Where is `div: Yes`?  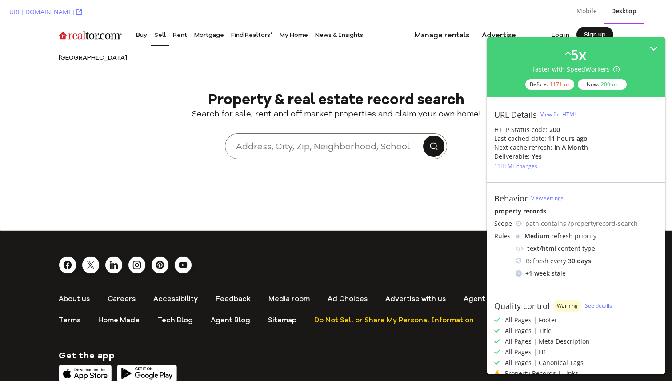 div: Yes is located at coordinates (536, 156).